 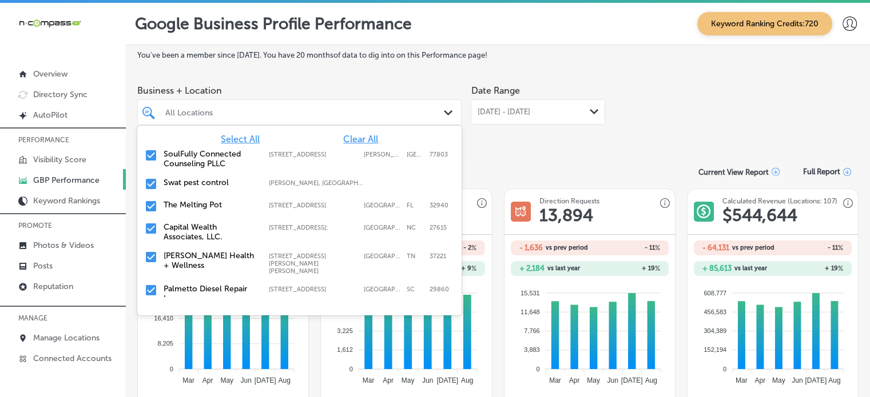 What do you see at coordinates (715, 312) in the screenshot?
I see `tspan: 456,583` at bounding box center [715, 312].